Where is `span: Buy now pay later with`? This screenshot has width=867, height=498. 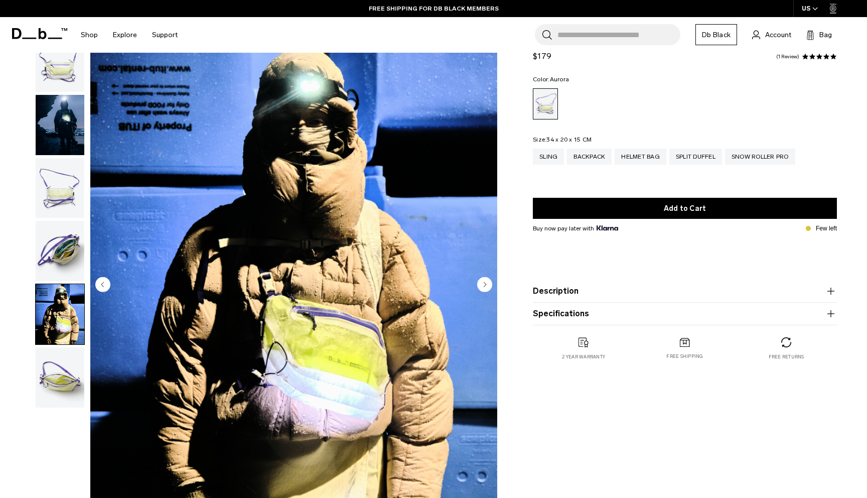 span: Buy now pay later with is located at coordinates (575, 228).